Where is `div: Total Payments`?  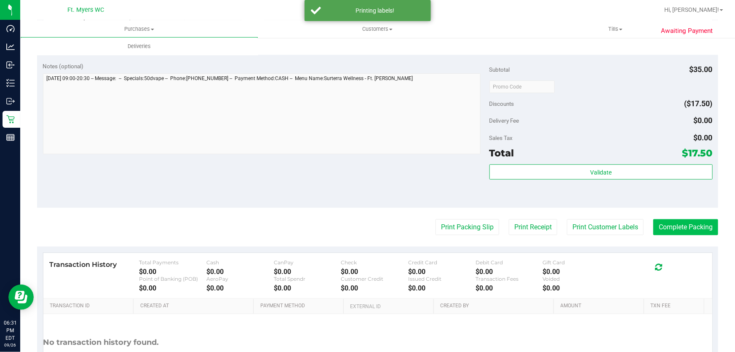
div: Total Payments is located at coordinates (173, 262).